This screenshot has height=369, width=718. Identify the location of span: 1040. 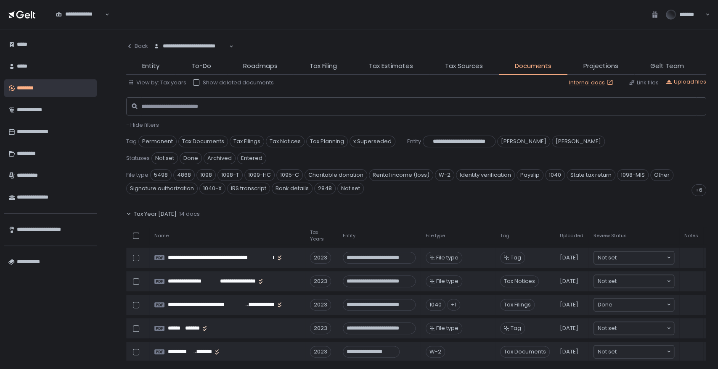
(554, 175).